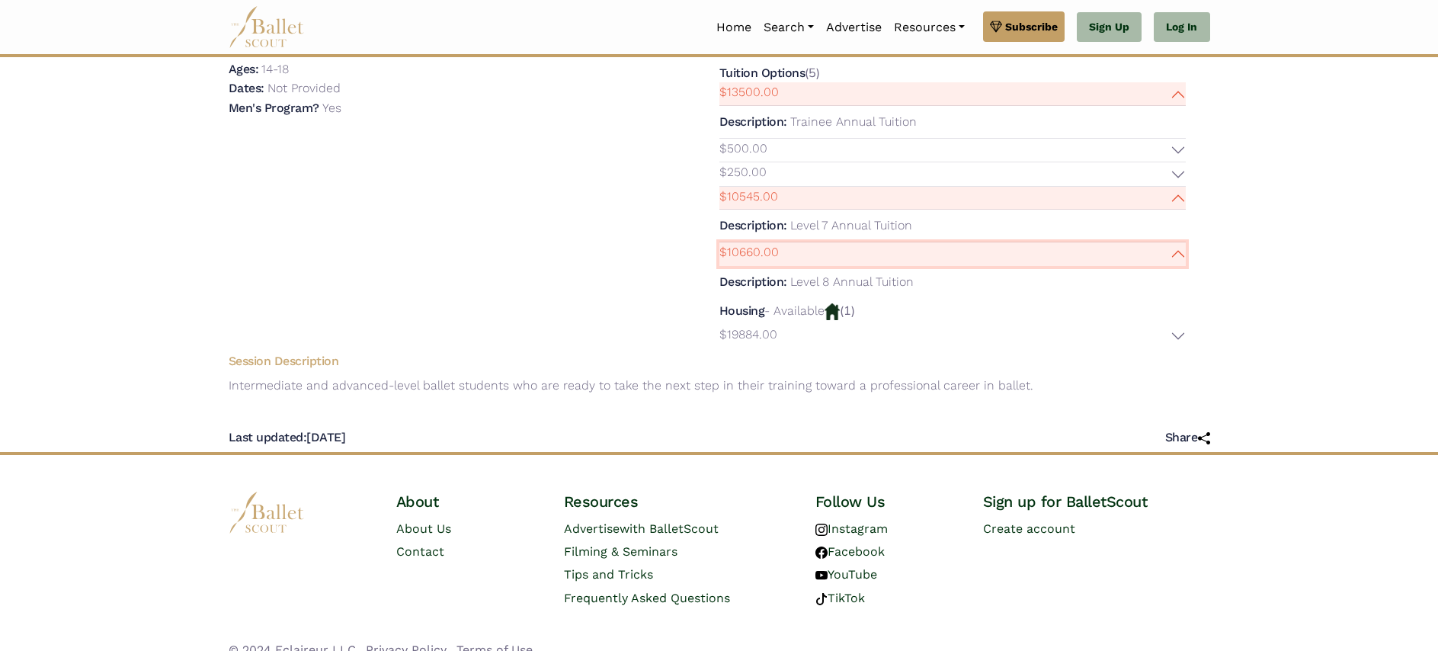 Image resolution: width=1438 pixels, height=651 pixels. Describe the element at coordinates (647, 598) in the screenshot. I see `span: Frequently Asked Questions` at that location.